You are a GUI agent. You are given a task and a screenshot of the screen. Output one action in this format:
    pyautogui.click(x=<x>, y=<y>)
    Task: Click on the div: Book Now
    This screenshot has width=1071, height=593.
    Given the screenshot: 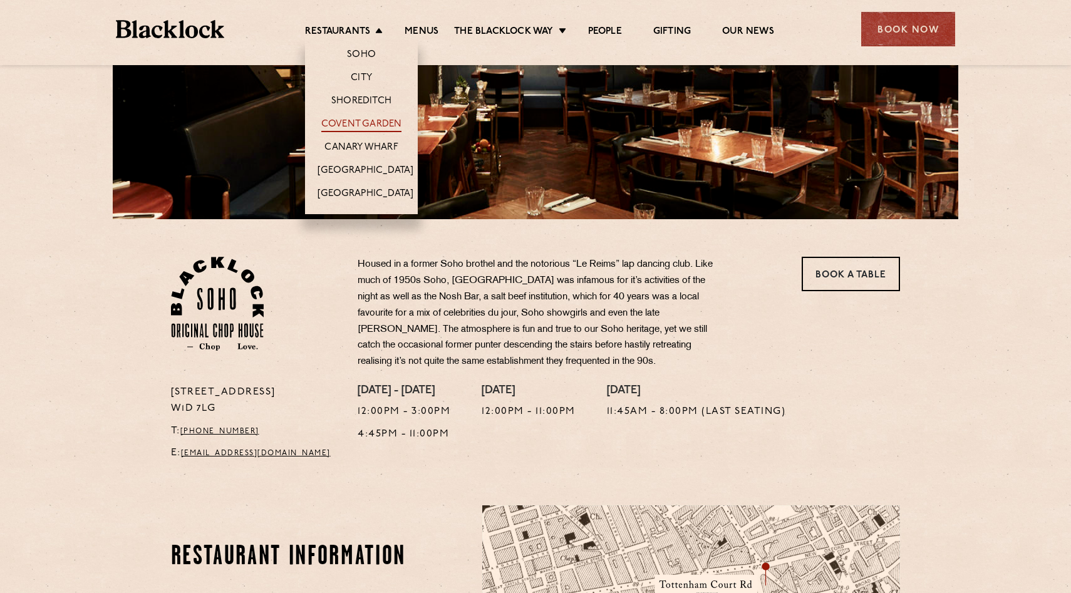 What is the action you would take?
    pyautogui.click(x=908, y=29)
    